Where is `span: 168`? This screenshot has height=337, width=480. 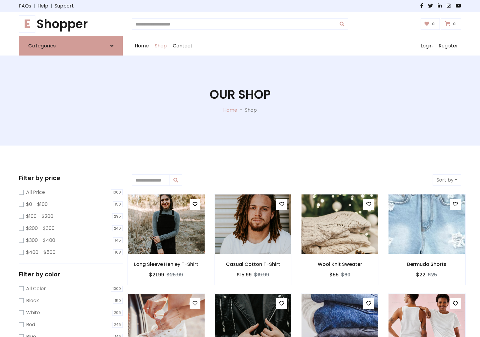 span: 168 is located at coordinates (118, 252).